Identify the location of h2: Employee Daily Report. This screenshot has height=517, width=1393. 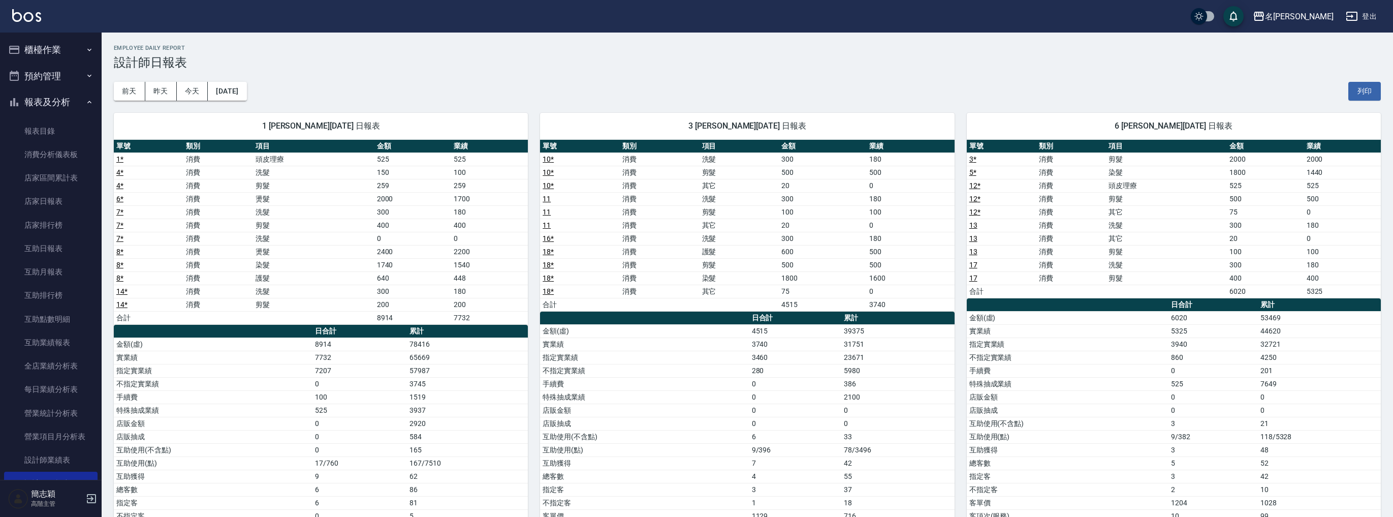
(748, 48).